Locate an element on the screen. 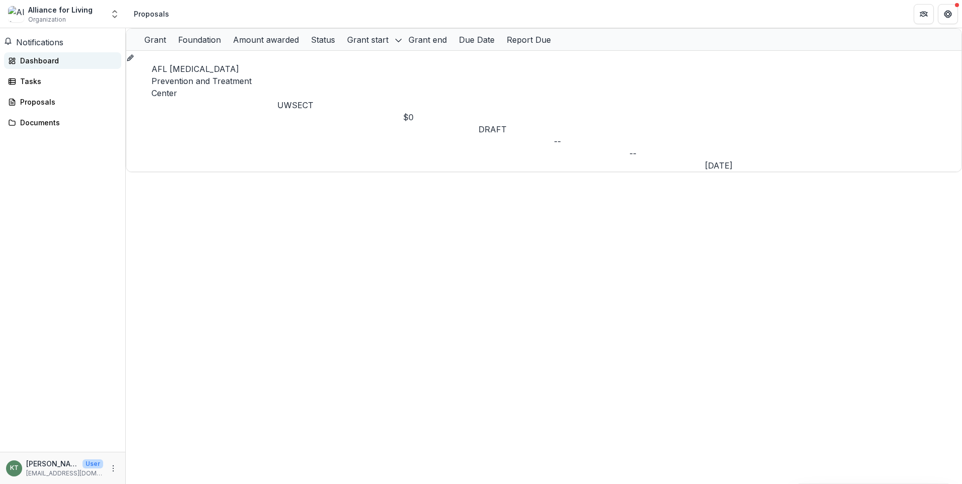  button: Partners is located at coordinates (923, 14).